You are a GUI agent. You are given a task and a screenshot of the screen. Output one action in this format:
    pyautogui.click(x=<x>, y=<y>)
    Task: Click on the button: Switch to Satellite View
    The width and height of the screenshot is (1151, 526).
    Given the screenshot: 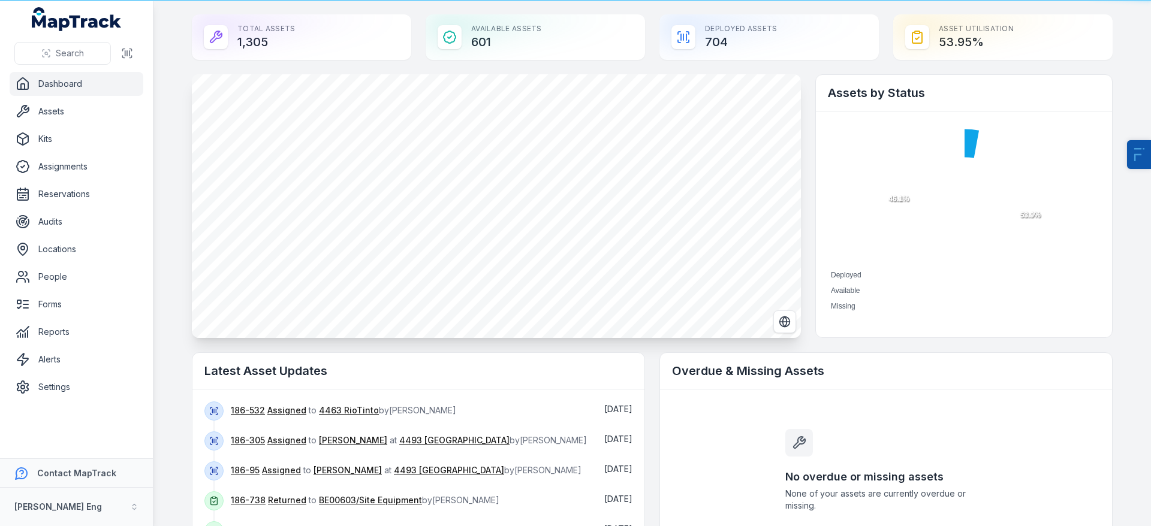 What is the action you would take?
    pyautogui.click(x=785, y=322)
    